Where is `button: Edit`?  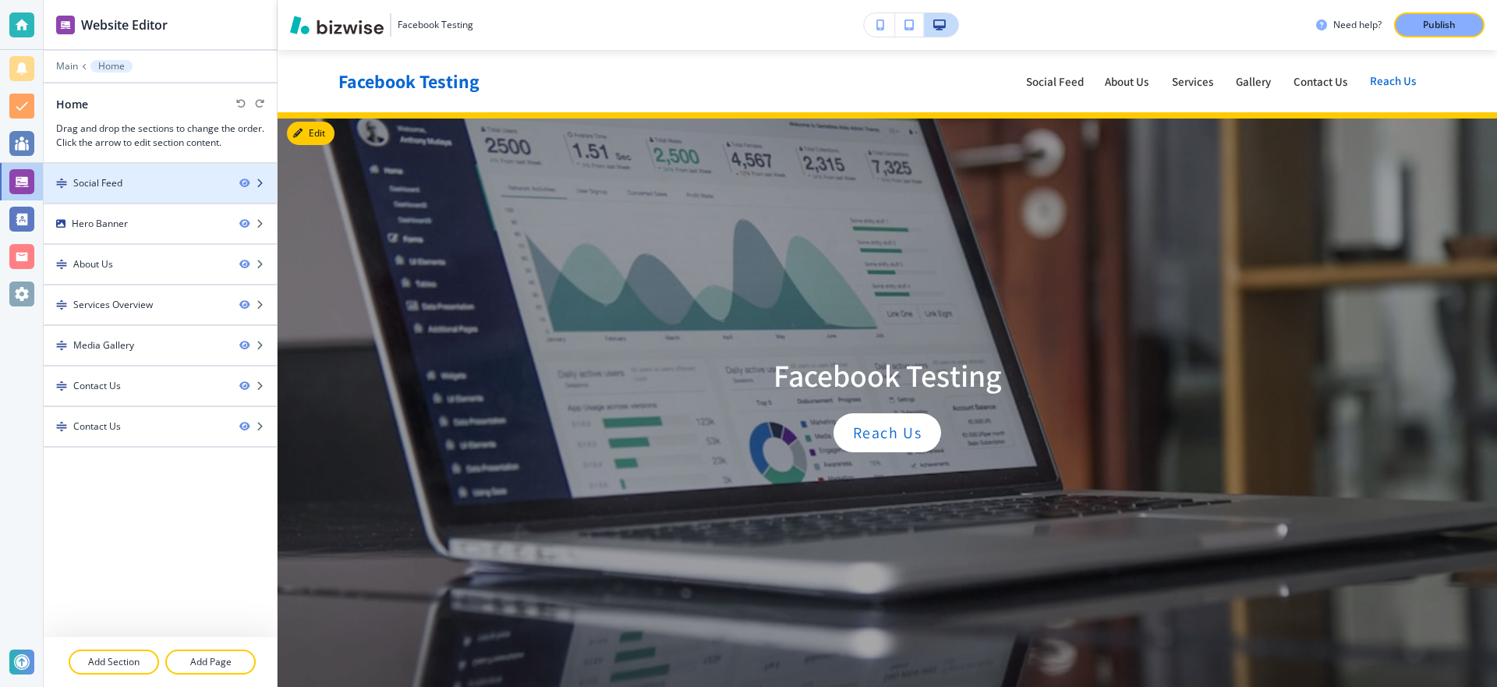 button: Edit is located at coordinates (310, 133).